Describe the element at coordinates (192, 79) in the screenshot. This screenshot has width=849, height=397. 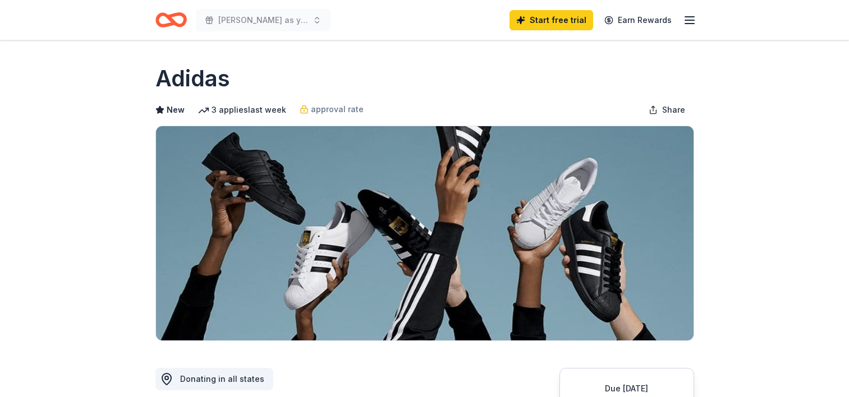
I see `h1: Adidas` at that location.